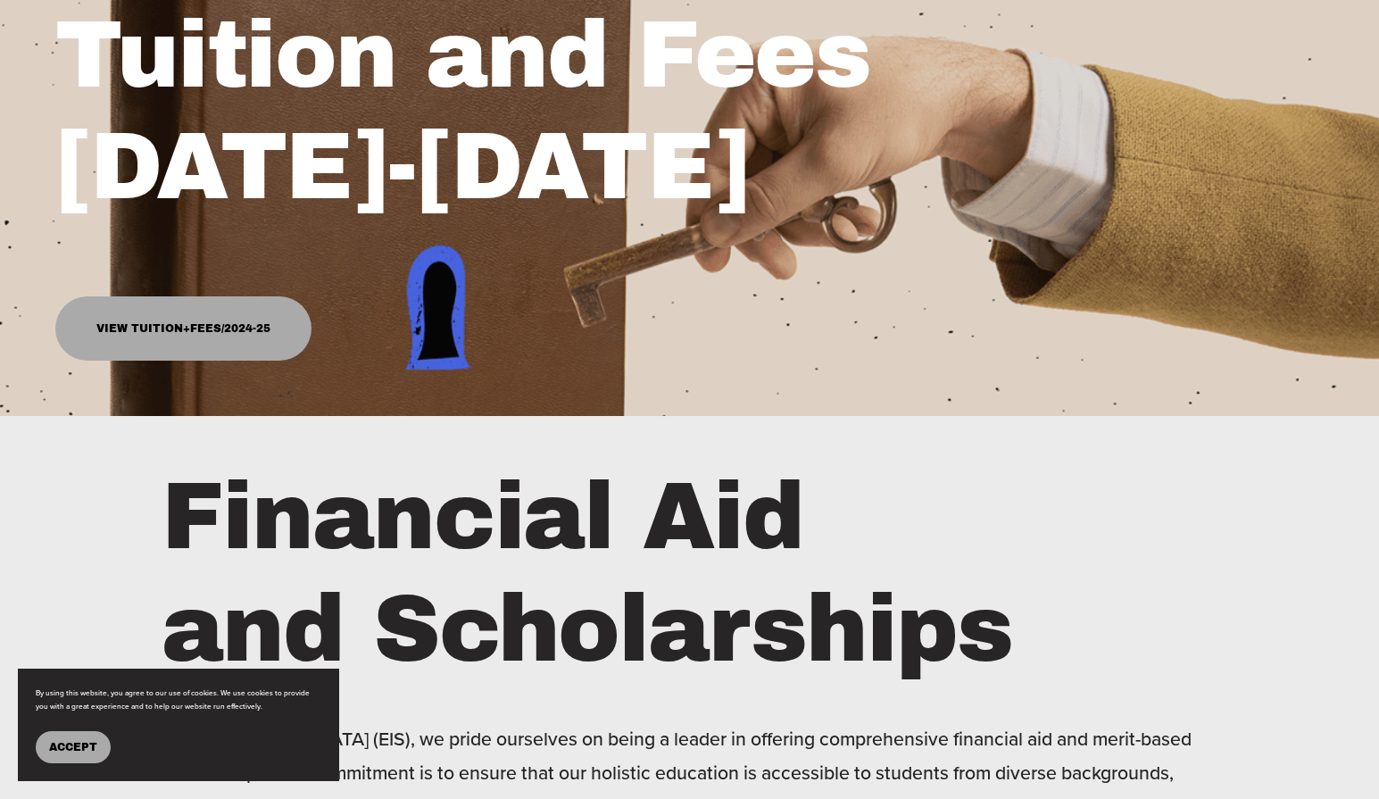  What do you see at coordinates (183, 329) in the screenshot?
I see `a: View Tuition+Fees/2024-25` at bounding box center [183, 329].